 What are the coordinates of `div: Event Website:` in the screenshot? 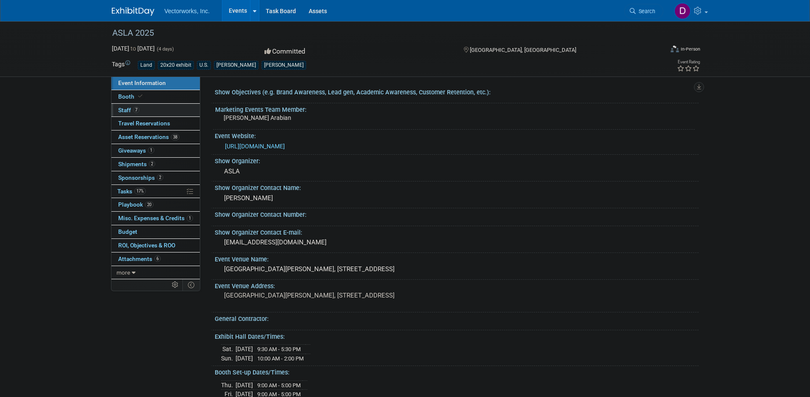 It's located at (457, 135).